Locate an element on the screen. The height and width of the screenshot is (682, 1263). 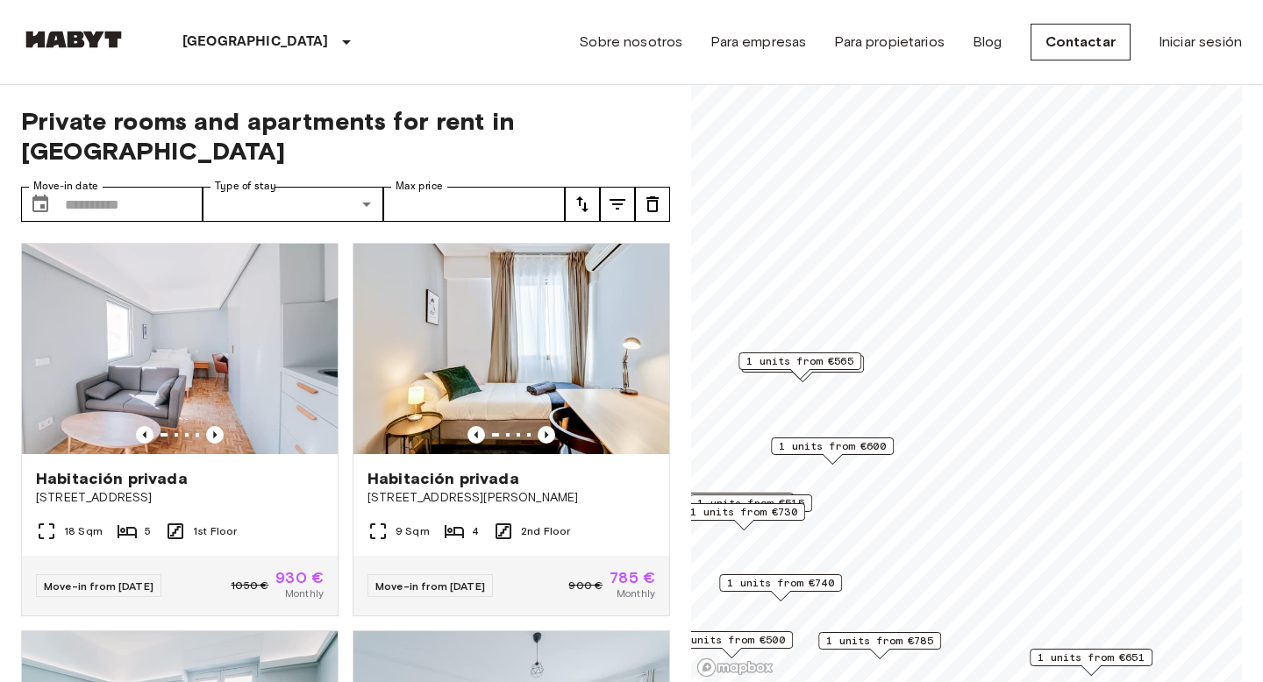
span: 2nd Floor is located at coordinates (545, 531).